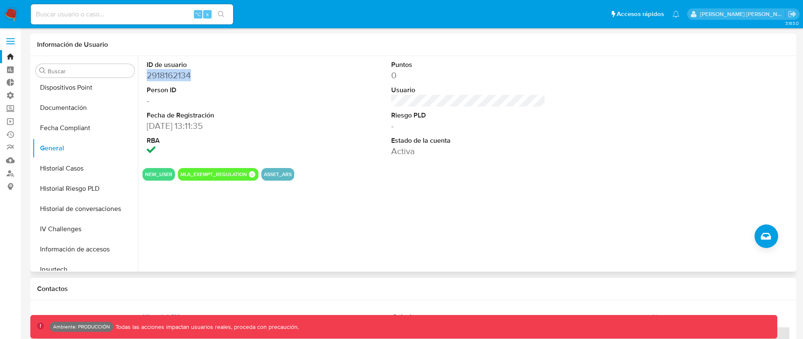 This screenshot has width=803, height=339. What do you see at coordinates (85, 148) in the screenshot?
I see `button: General` at bounding box center [85, 148].